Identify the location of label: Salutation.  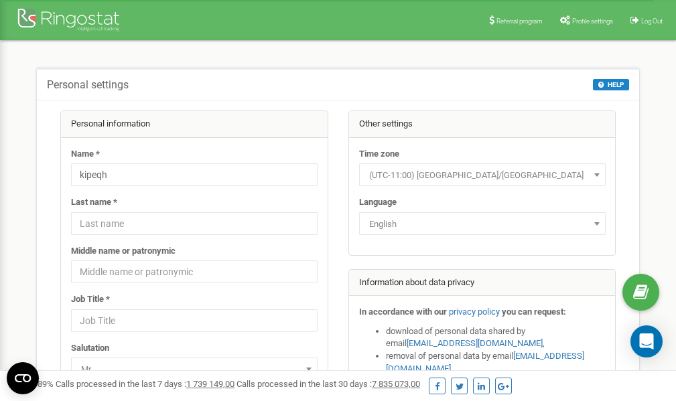
(90, 348).